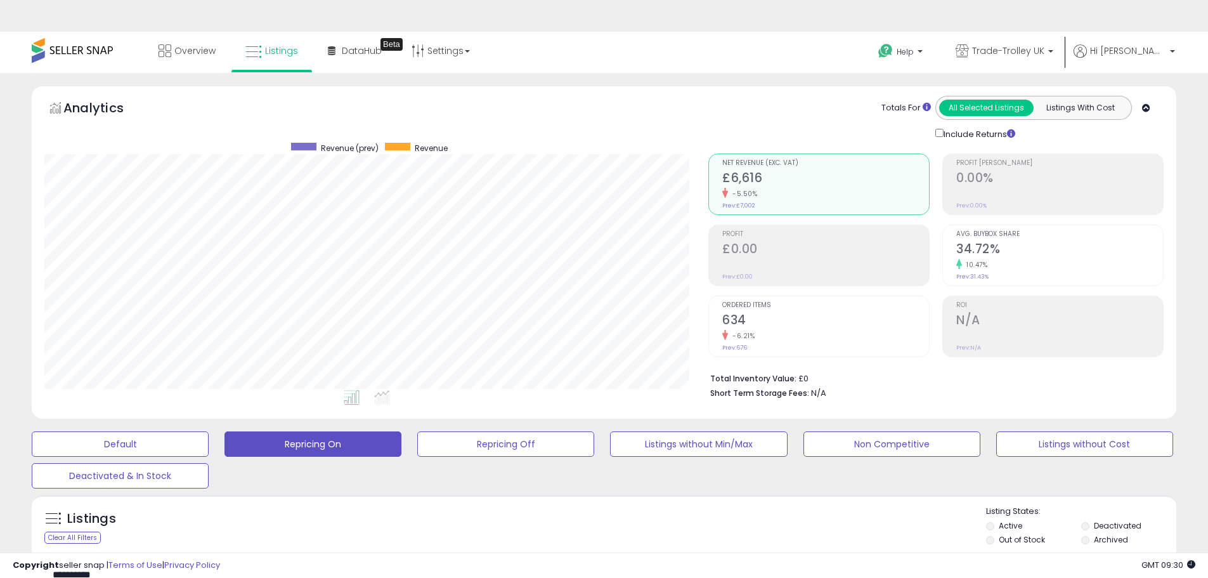  What do you see at coordinates (826, 163) in the screenshot?
I see `span: Net Revenue (Exc. VAT)` at bounding box center [826, 163].